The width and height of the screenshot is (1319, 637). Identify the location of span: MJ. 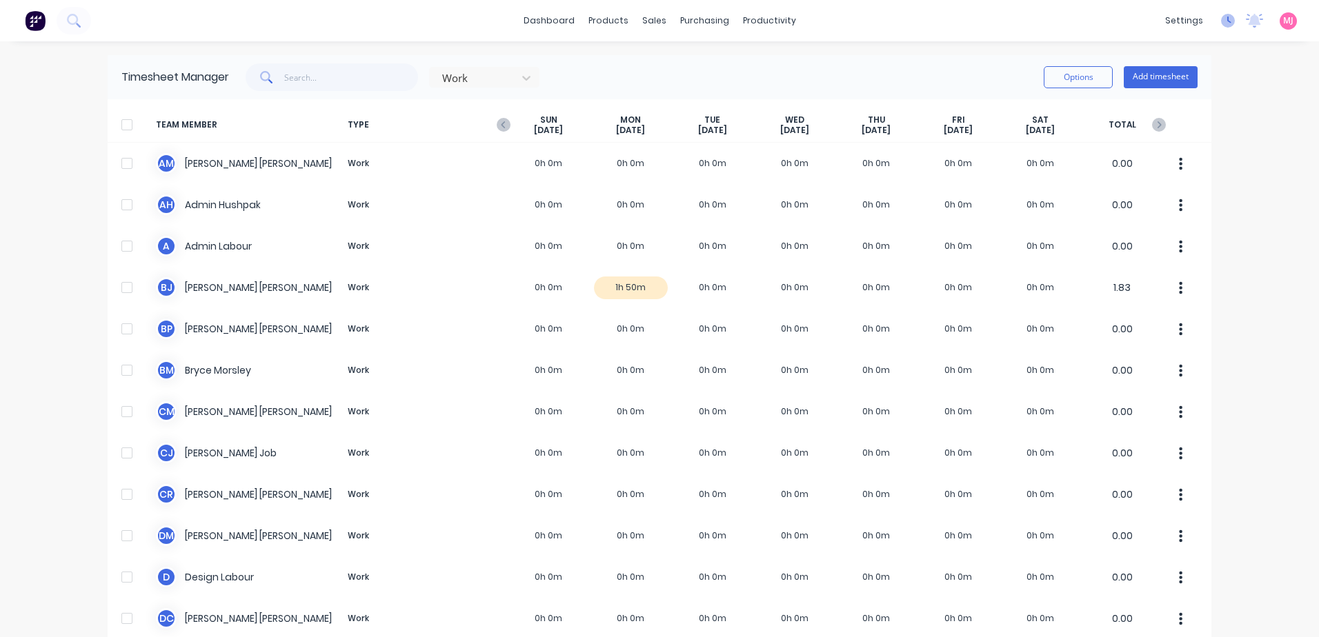
(1288, 21).